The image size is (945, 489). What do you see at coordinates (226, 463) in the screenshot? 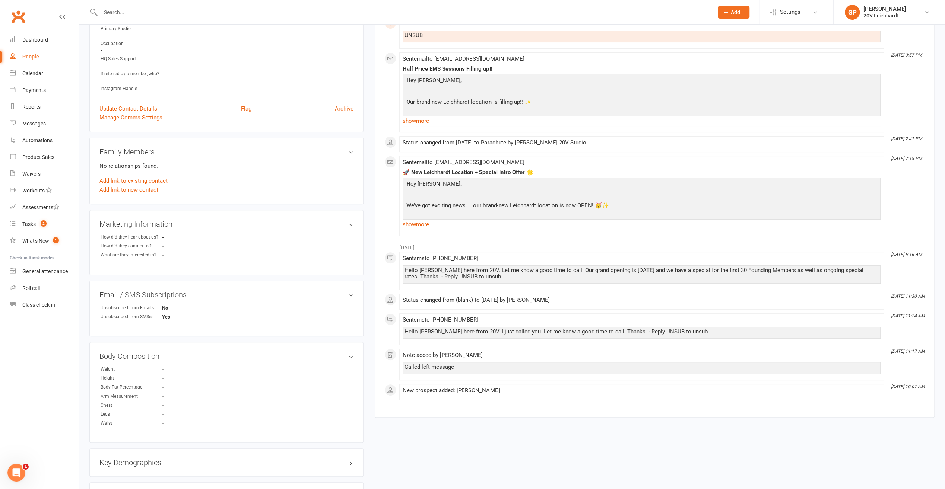
I see `h3: Key Demographics` at bounding box center [226, 463].